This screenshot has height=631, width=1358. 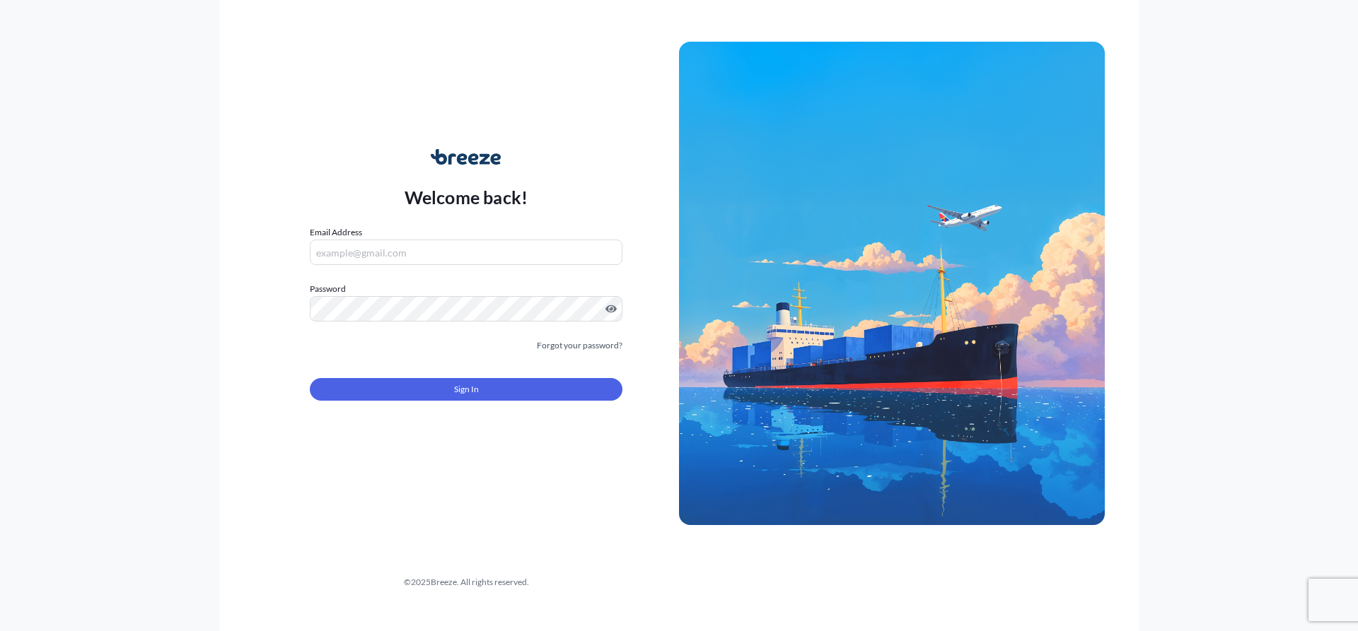 I want to click on p: Welcome back!, so click(x=466, y=197).